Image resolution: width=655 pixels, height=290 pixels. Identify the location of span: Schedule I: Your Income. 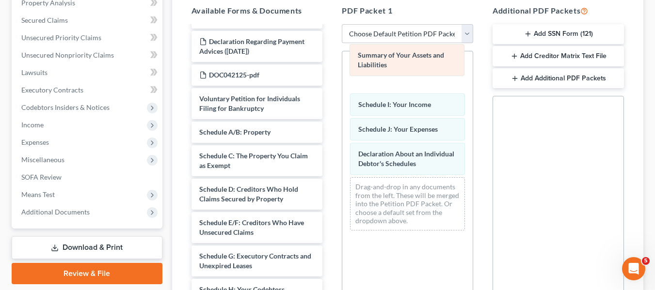
(395, 104).